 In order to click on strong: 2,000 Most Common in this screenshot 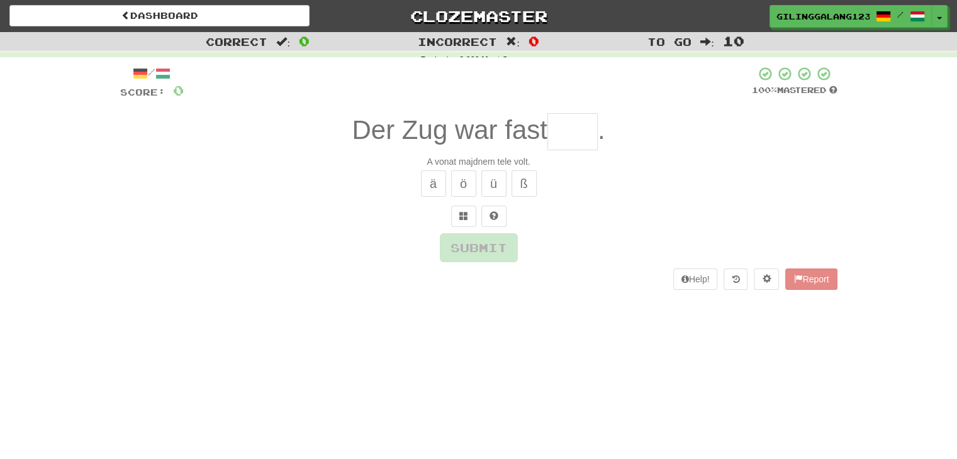, I will do `click(498, 60)`.